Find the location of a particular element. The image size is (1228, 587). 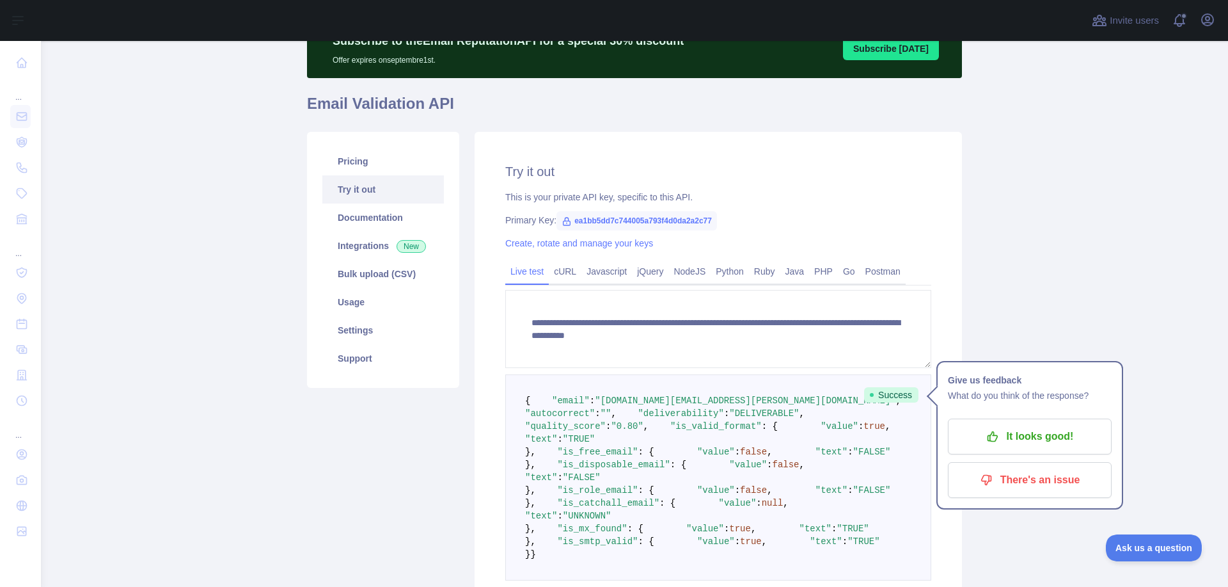

a: Java is located at coordinates (795, 271).